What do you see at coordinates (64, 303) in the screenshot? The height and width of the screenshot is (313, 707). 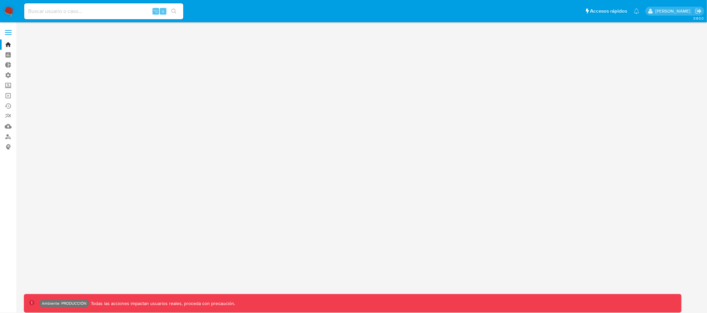 I see `p: Ambiente: PRODUCCIÓN` at bounding box center [64, 303].